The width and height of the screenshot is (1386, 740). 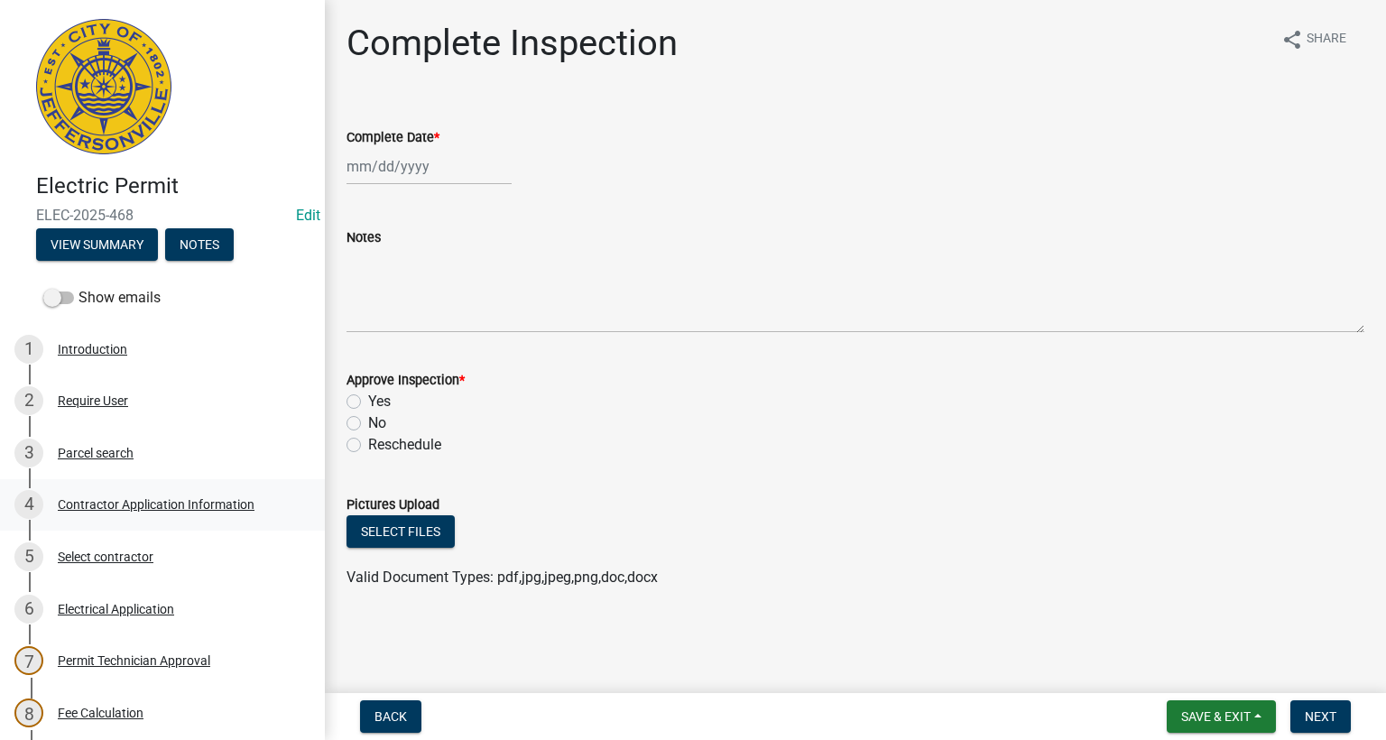 What do you see at coordinates (29, 349) in the screenshot?
I see `div: 1` at bounding box center [29, 349].